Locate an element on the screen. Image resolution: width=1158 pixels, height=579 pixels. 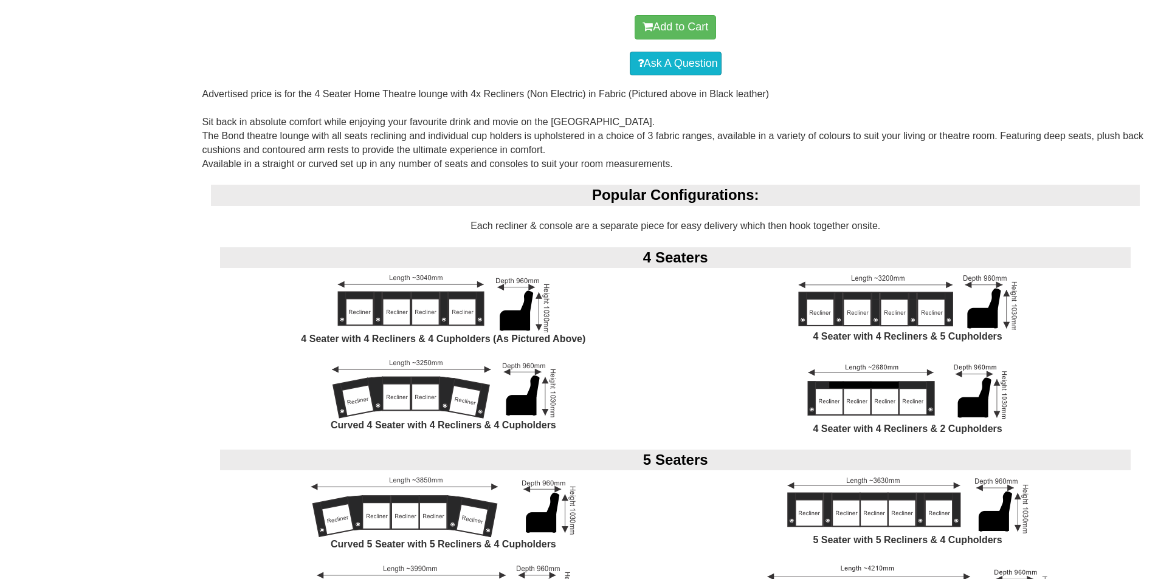
a: Ask A Question is located at coordinates (675, 64).